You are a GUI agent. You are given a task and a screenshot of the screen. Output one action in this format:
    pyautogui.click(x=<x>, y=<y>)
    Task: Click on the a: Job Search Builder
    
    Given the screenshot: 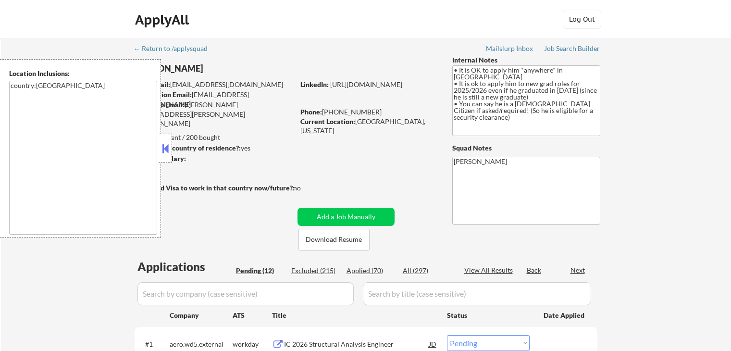 What is the action you would take?
    pyautogui.click(x=572, y=50)
    